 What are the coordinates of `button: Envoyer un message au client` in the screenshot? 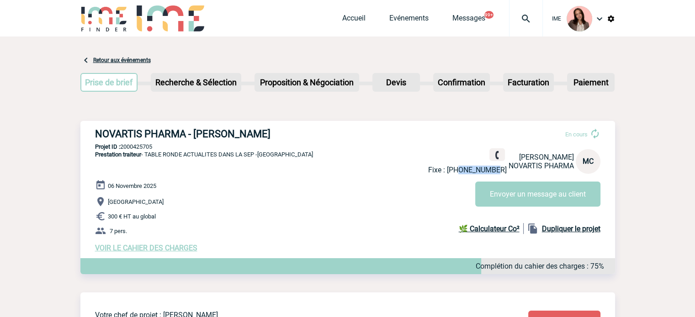 It's located at (538, 194).